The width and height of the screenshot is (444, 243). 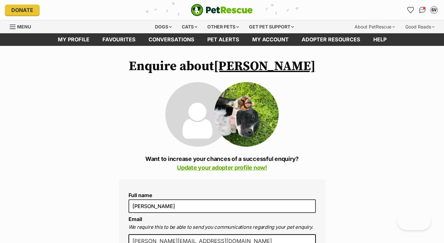 What do you see at coordinates (23, 26) in the screenshot?
I see `a: Menu` at bounding box center [23, 26].